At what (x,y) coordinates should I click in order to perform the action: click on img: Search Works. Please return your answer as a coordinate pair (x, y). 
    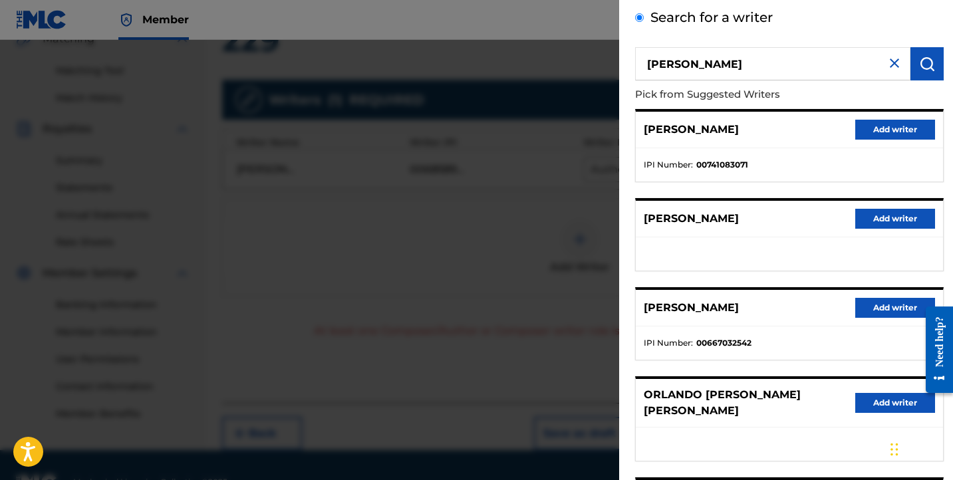
    Looking at the image, I should click on (927, 64).